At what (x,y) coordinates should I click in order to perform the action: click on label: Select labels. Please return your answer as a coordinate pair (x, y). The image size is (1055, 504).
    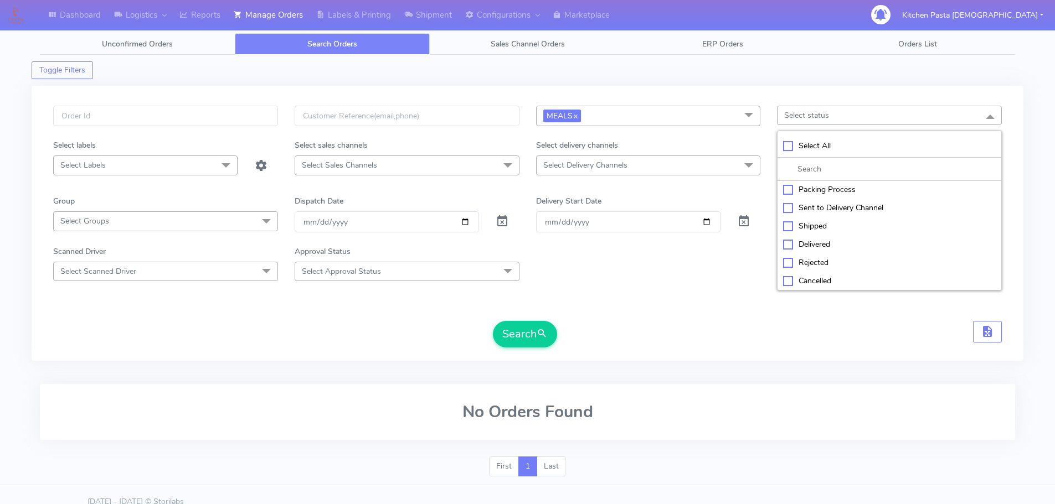
    Looking at the image, I should click on (74, 145).